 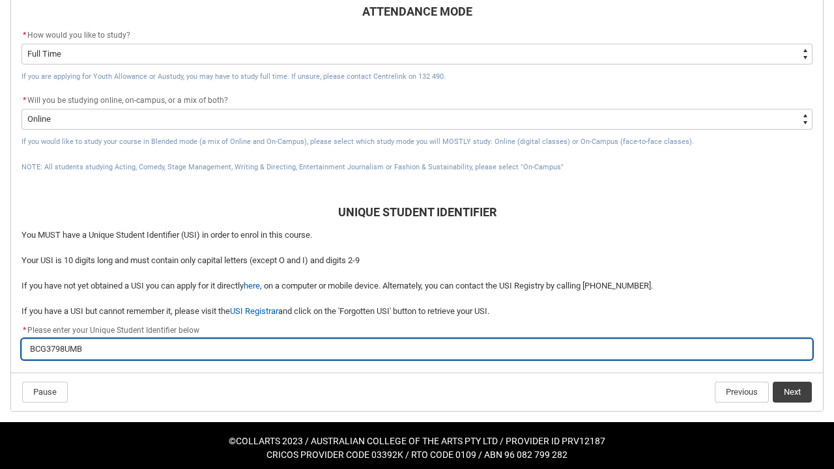 What do you see at coordinates (417, 312) in the screenshot?
I see `p: If you have a USI but cannot remember it, please visit the and click on the 'Forgotten USI' butto...` at bounding box center [417, 312].